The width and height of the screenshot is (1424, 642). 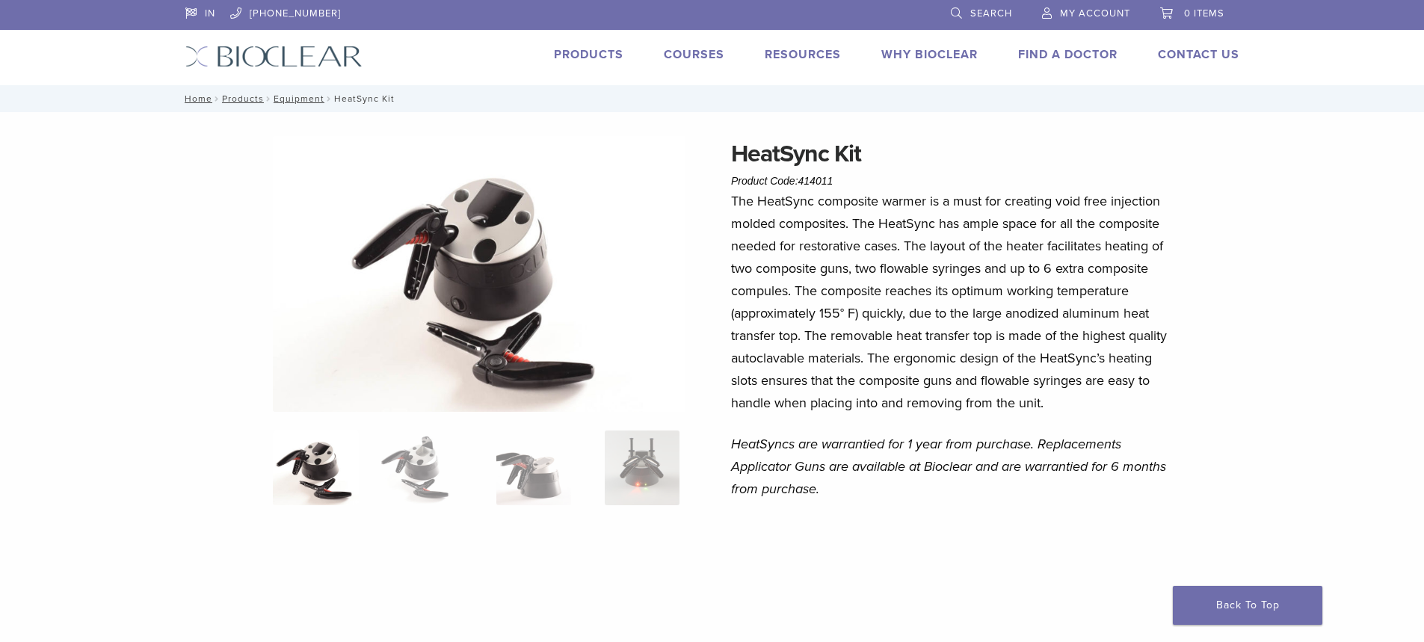 I want to click on a: Courses, so click(x=694, y=55).